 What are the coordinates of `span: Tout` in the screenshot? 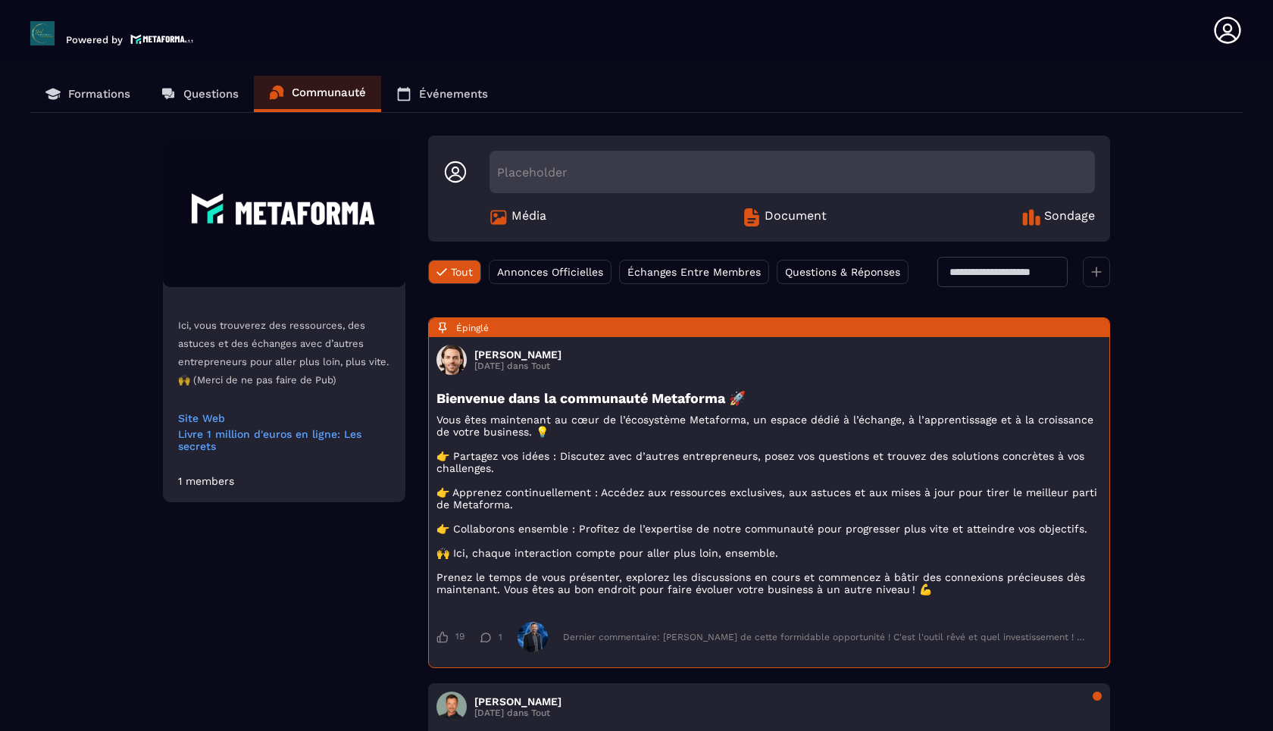 It's located at (461, 272).